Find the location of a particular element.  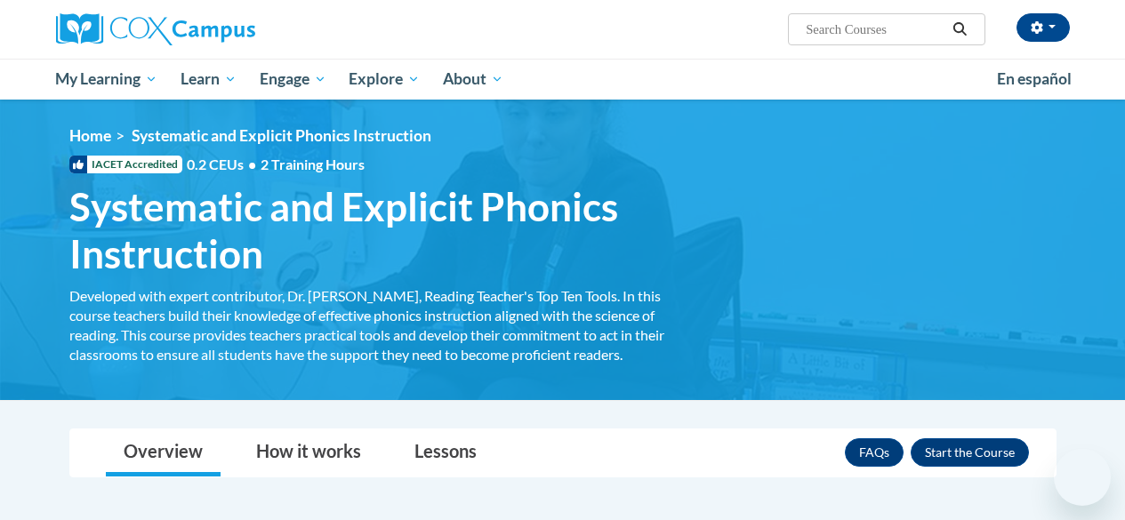

span: 0.2 CEUs is located at coordinates (276, 164).